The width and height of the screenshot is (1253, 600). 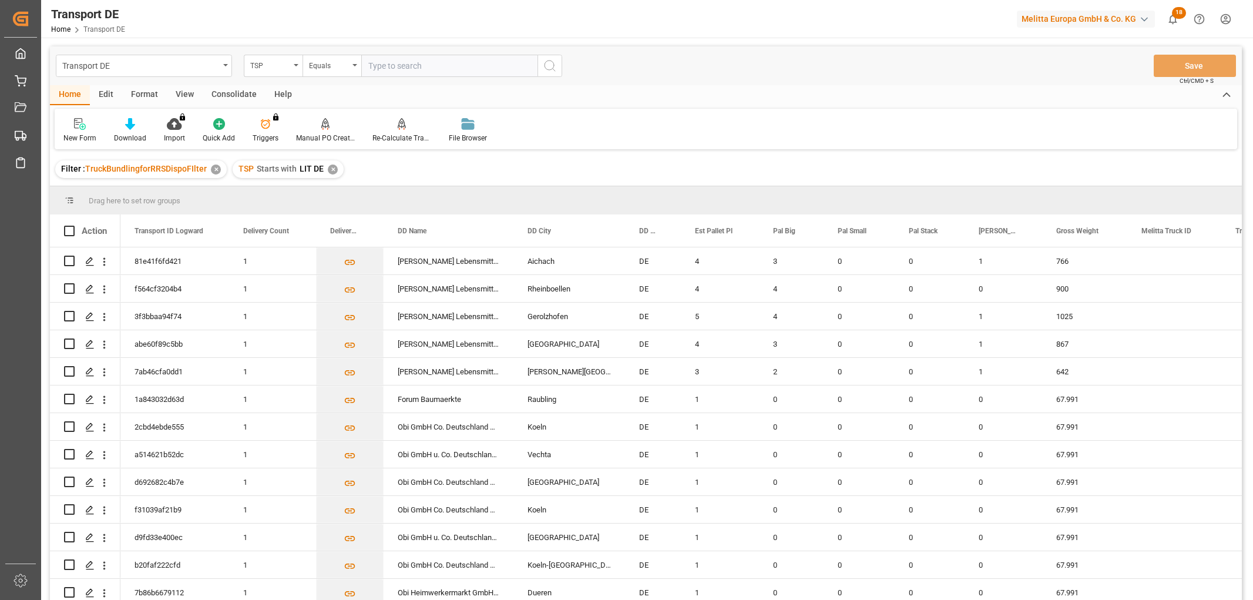 I want to click on span: Pal Big, so click(x=784, y=231).